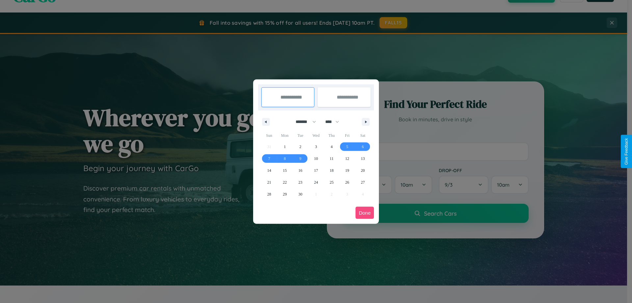  I want to click on button: 13, so click(363, 158).